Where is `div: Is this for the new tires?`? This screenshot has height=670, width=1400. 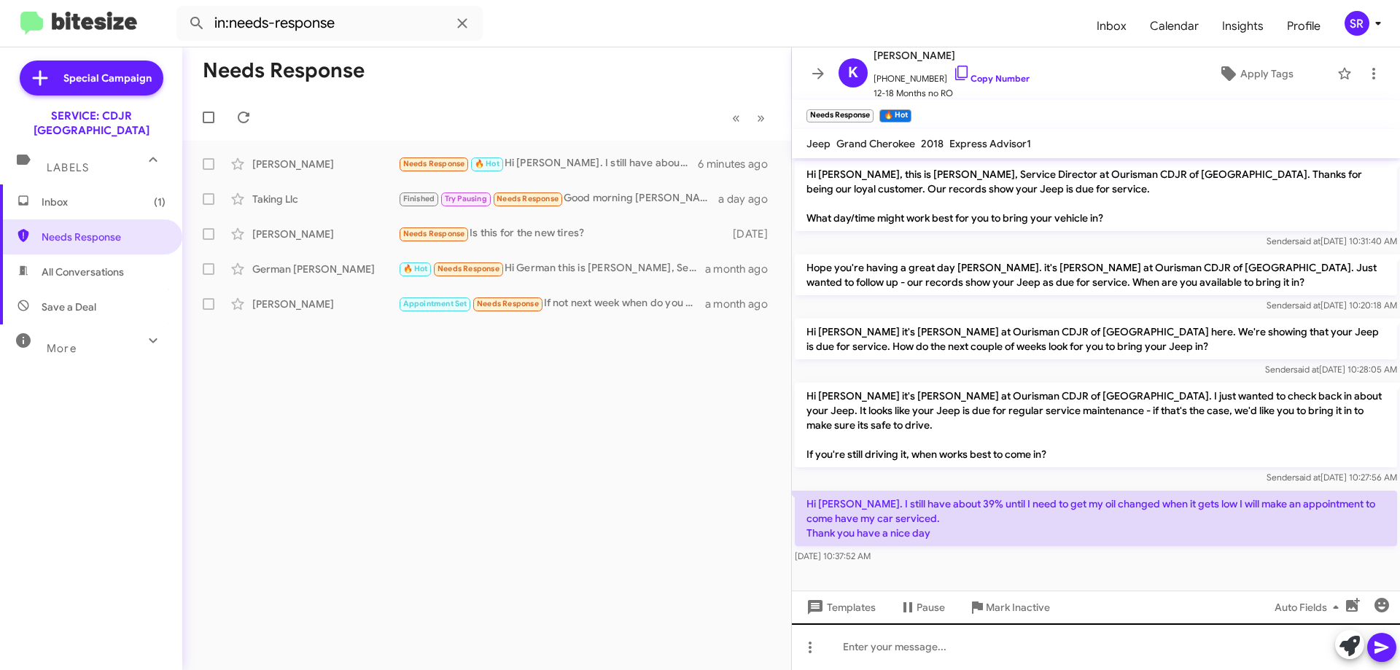 div: Is this for the new tires? is located at coordinates (561, 233).